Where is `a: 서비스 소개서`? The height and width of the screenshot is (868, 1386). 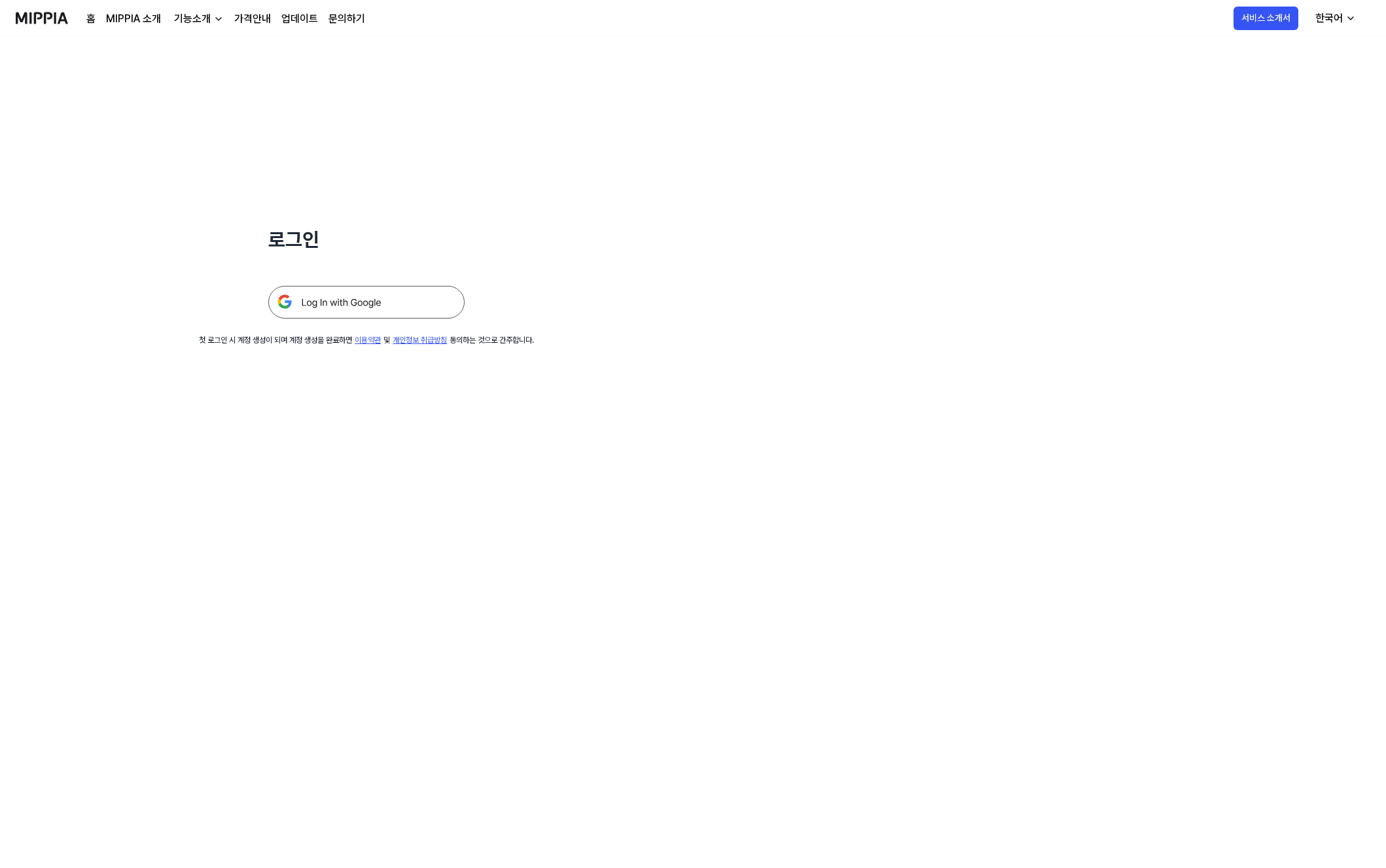
a: 서비스 소개서 is located at coordinates (1265, 19).